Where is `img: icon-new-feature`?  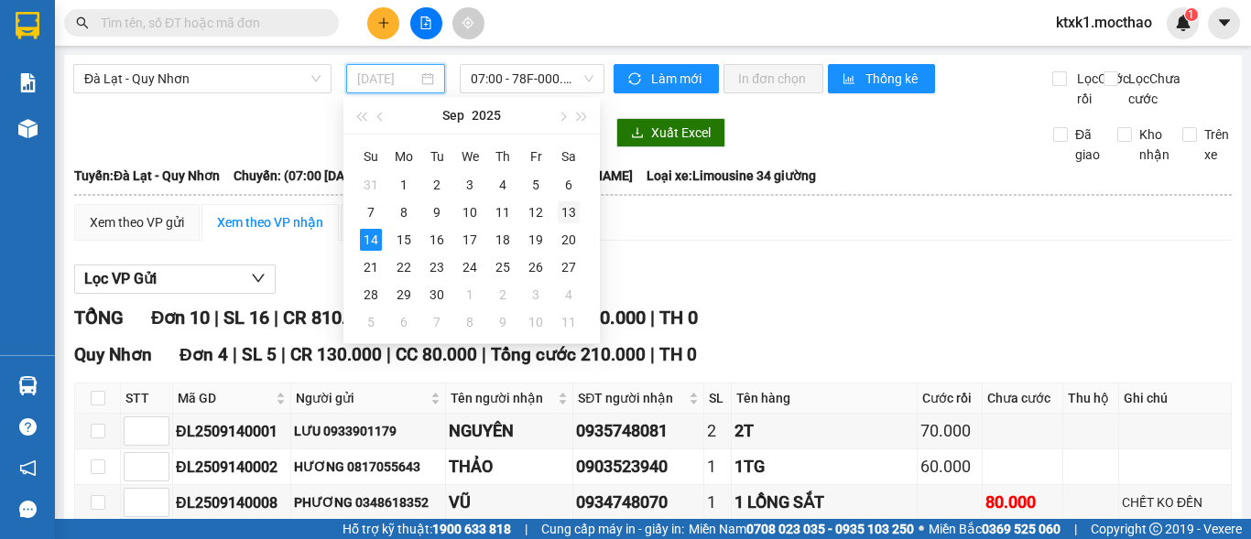
img: icon-new-feature is located at coordinates (1183, 23).